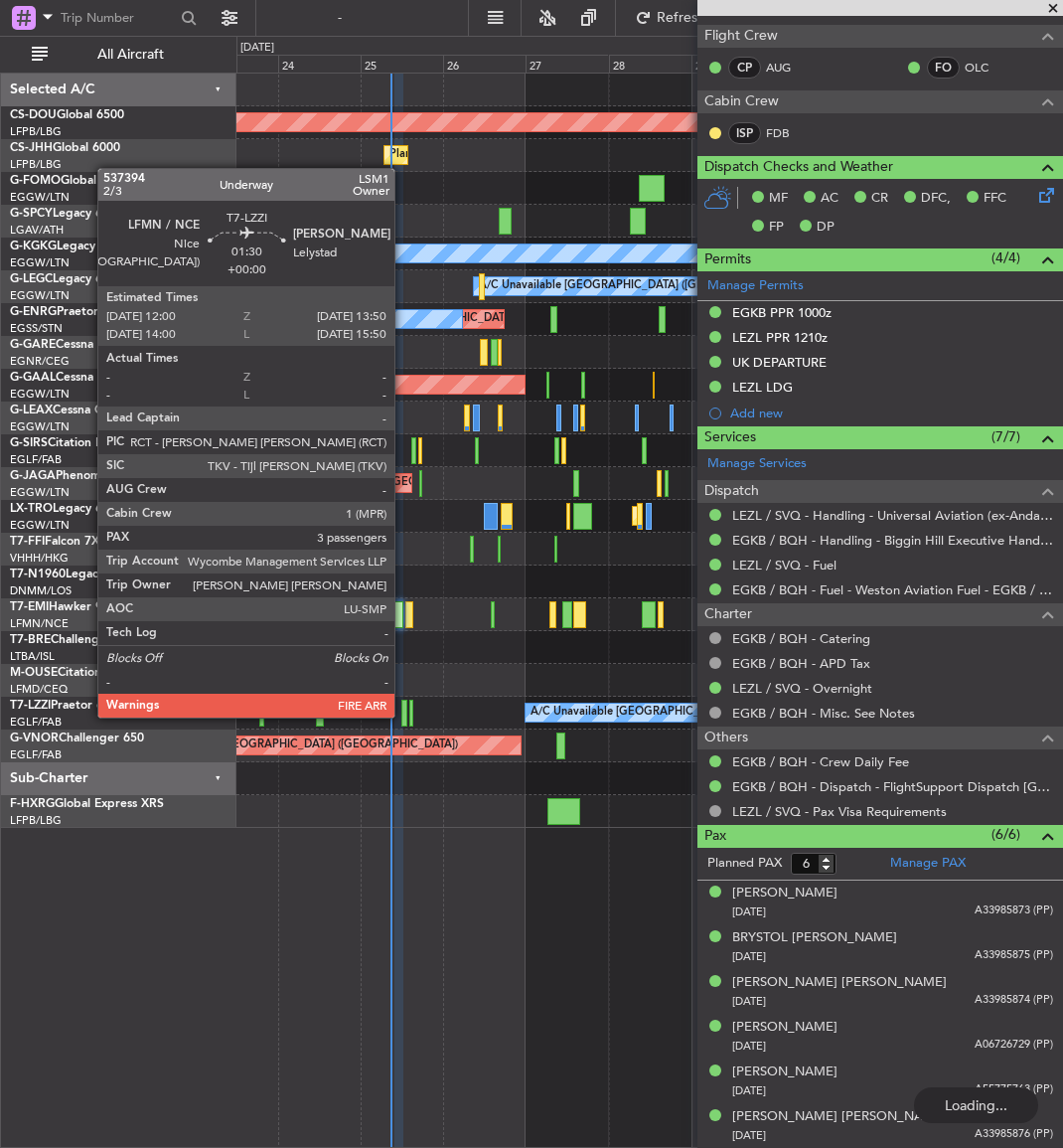 This screenshot has height=1148, width=1063. What do you see at coordinates (87, 804) in the screenshot?
I see `a: F-HXRGGlobal Express XRS` at bounding box center [87, 804].